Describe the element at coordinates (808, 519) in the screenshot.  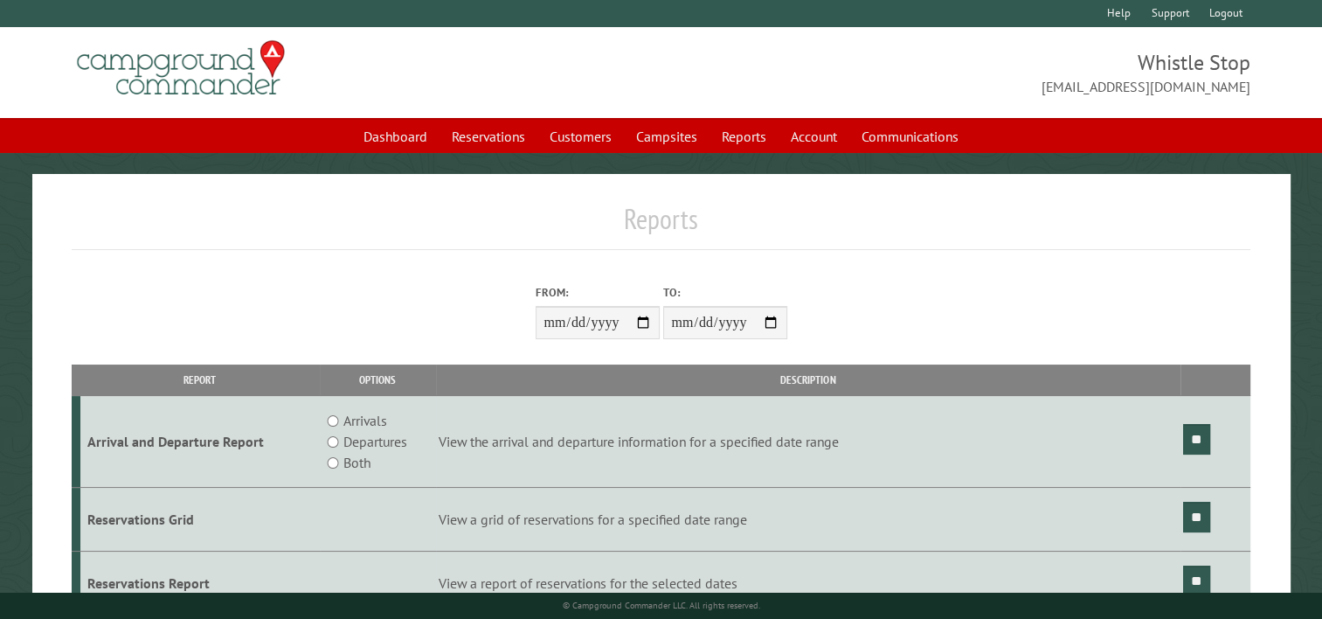
I see `td: View a grid of reservations for a specified date range` at that location.